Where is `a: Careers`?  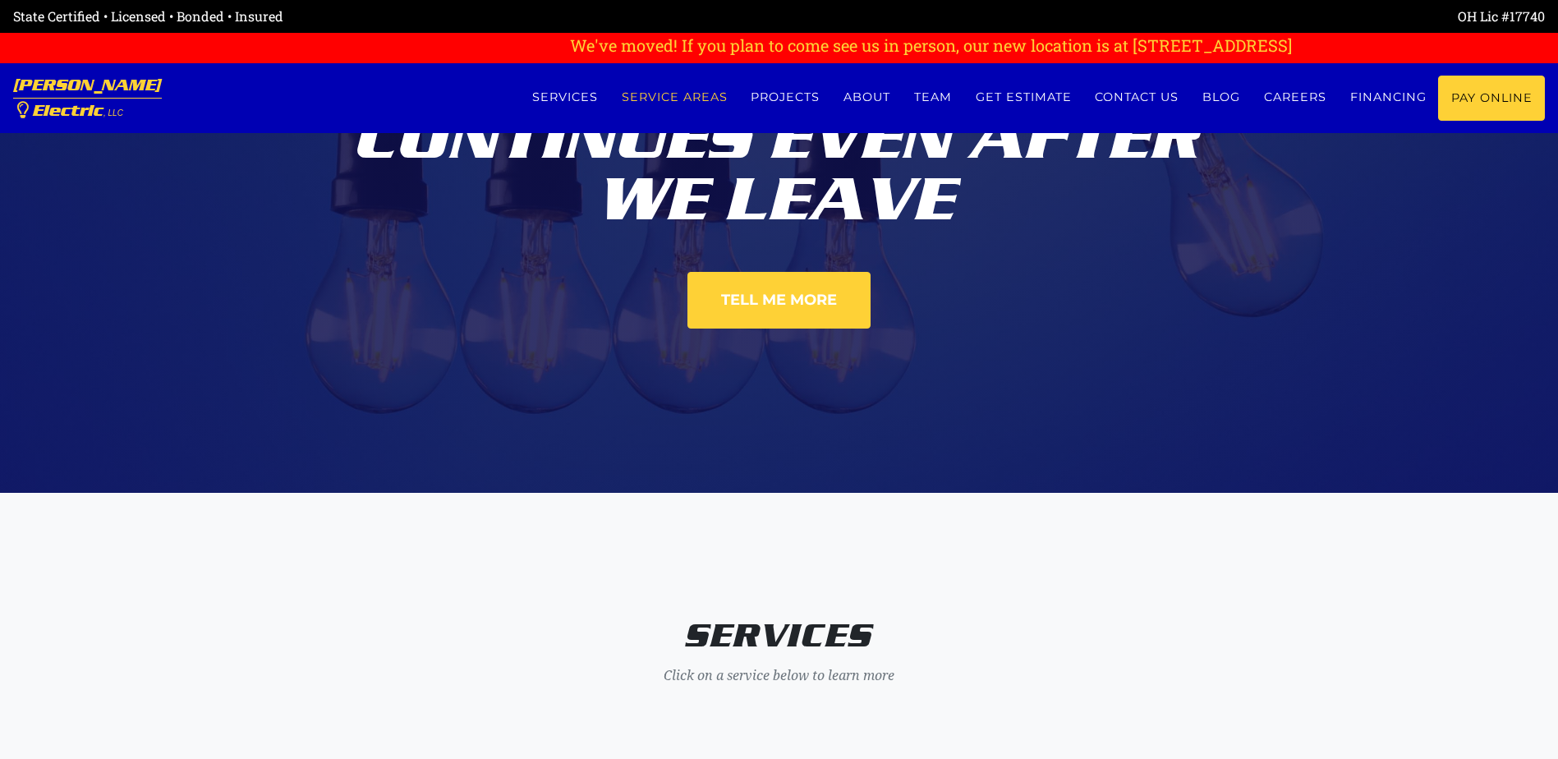 a: Careers is located at coordinates (1295, 97).